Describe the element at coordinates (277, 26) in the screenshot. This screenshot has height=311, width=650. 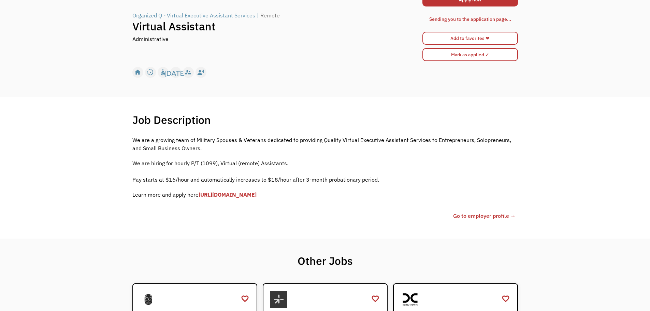
I see `h1: Virtual Assistant` at that location.